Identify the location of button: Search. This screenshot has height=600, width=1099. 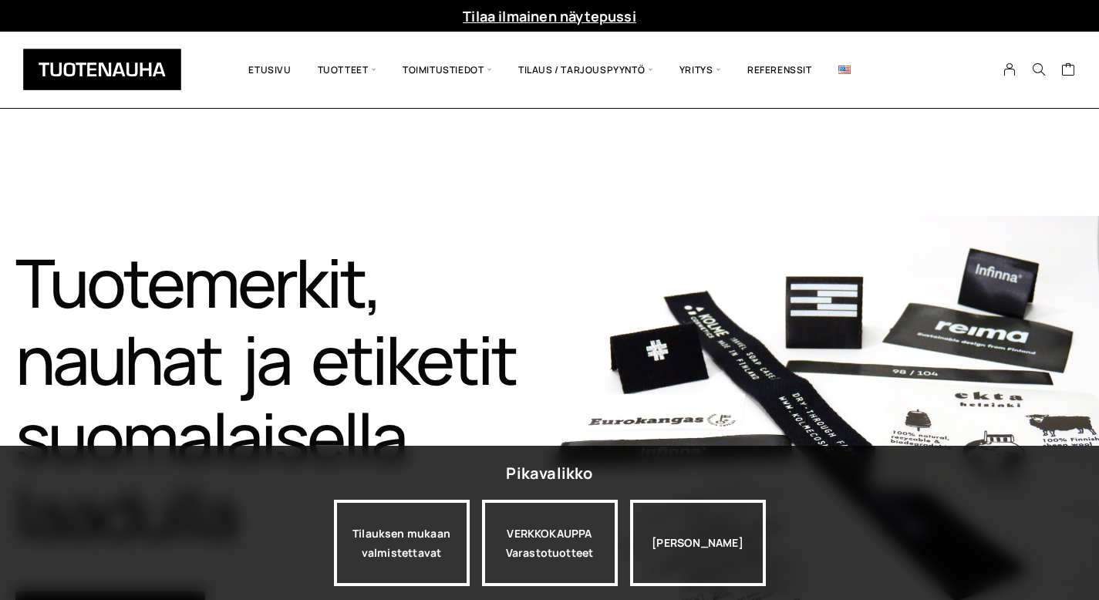
(1039, 69).